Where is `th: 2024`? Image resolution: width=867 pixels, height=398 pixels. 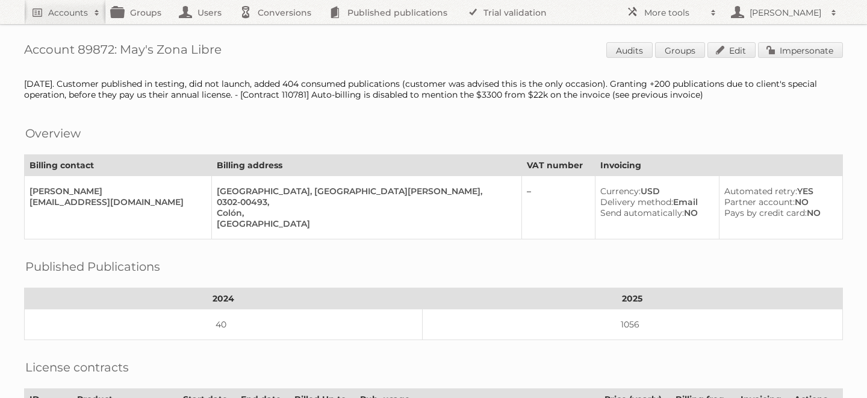
th: 2024 is located at coordinates (223, 298).